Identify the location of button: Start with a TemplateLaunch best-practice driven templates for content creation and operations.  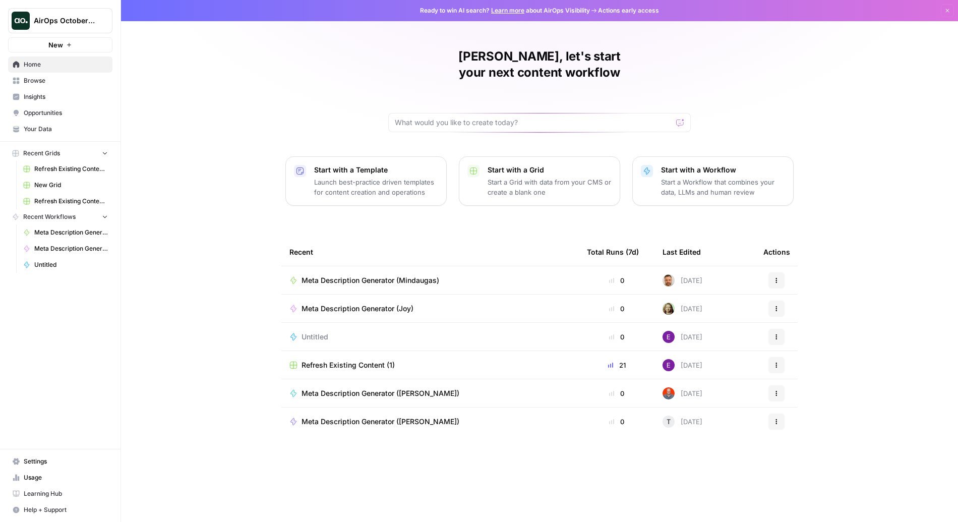
(366, 181).